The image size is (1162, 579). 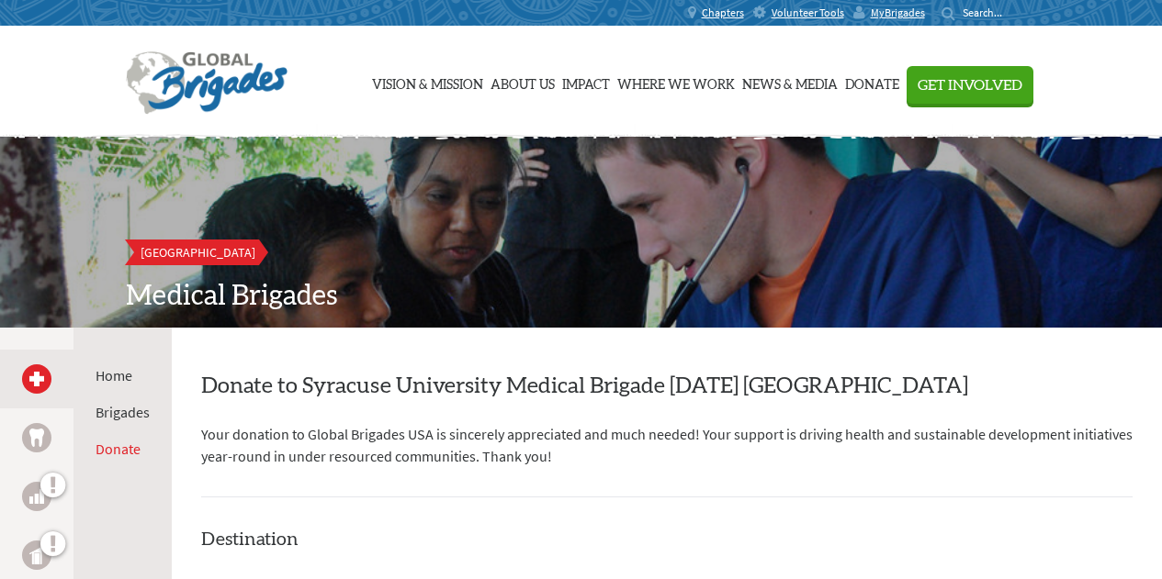 I want to click on h4: Destination, so click(x=667, y=540).